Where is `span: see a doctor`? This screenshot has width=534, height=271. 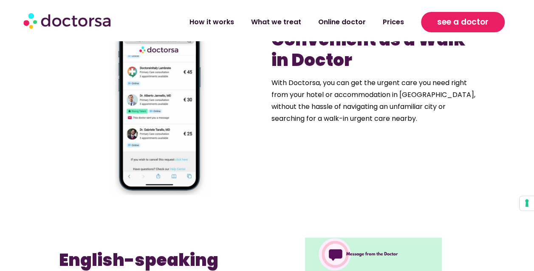
span: see a doctor is located at coordinates (463, 22).